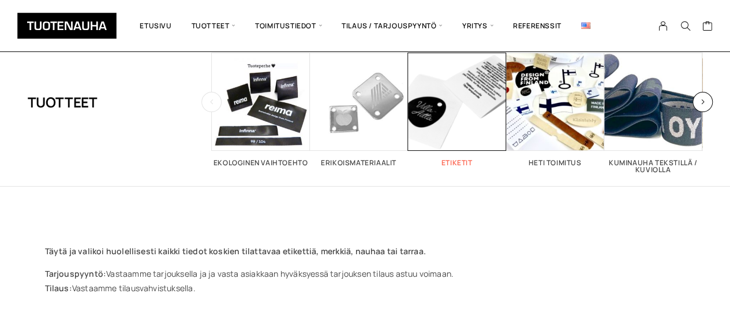 Image resolution: width=730 pixels, height=323 pixels. What do you see at coordinates (586, 25) in the screenshot?
I see `img: English` at bounding box center [586, 25].